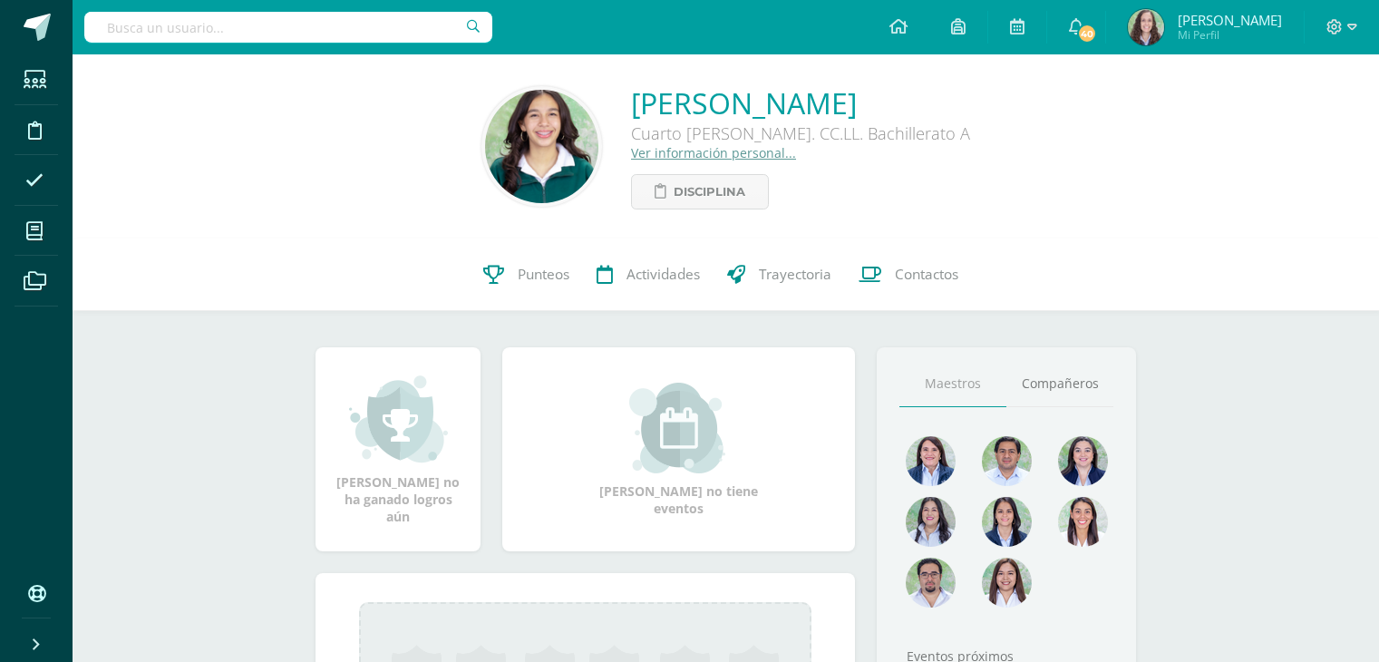 This screenshot has height=662, width=1379. What do you see at coordinates (709, 191) in the screenshot?
I see `span: Disciplina` at bounding box center [709, 191].